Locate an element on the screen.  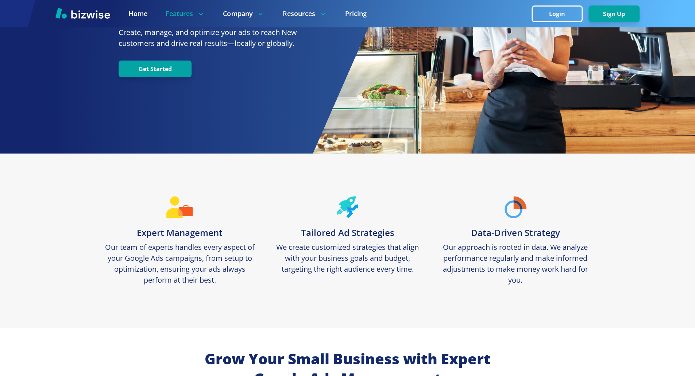
h3: Tailored Ad Strategies is located at coordinates (348, 233).